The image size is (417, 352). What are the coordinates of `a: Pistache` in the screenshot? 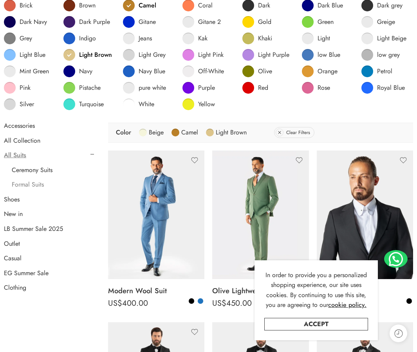 It's located at (82, 88).